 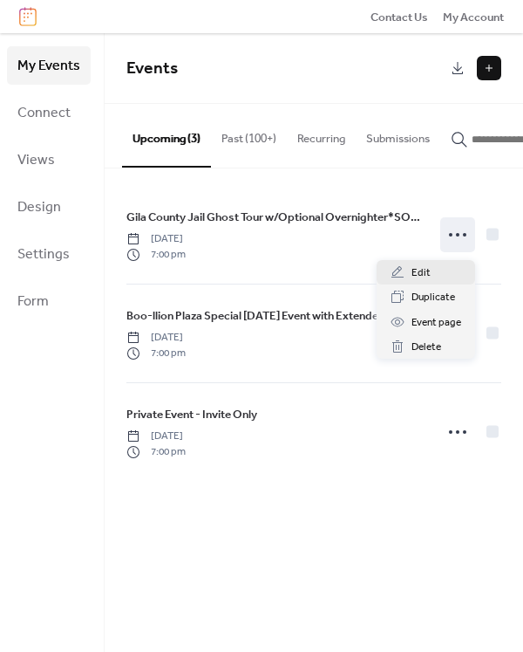 What do you see at coordinates (152, 68) in the screenshot?
I see `span: Events` at bounding box center [152, 68].